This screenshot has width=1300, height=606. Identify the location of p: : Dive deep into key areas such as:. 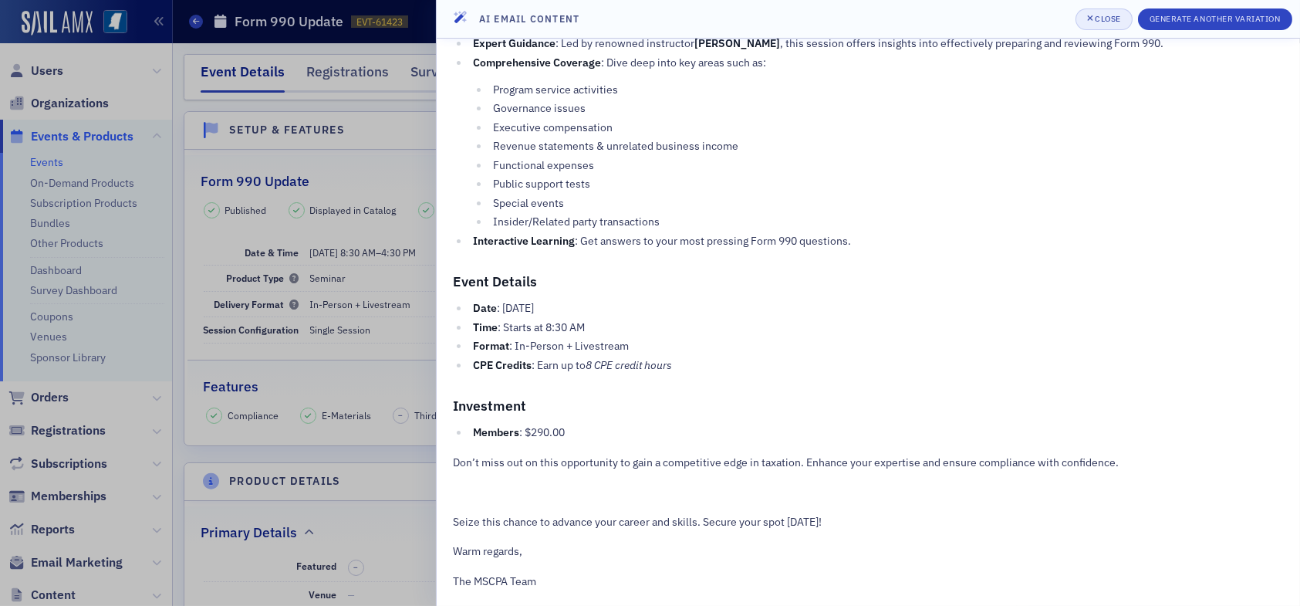
(878, 62).